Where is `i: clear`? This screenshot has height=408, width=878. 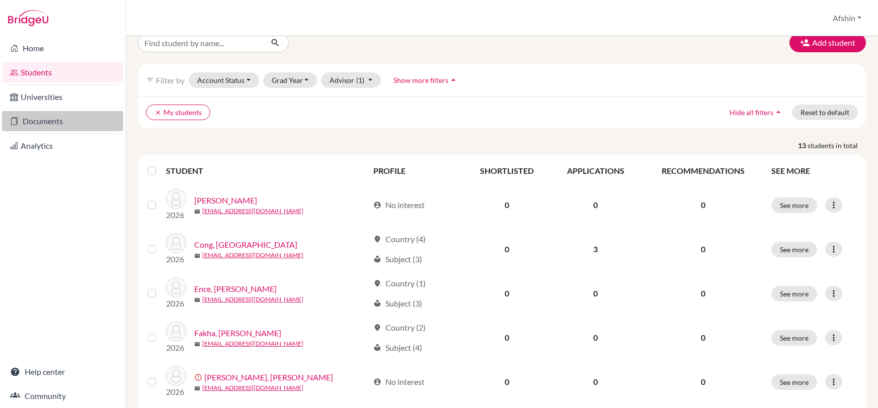 i: clear is located at coordinates (158, 113).